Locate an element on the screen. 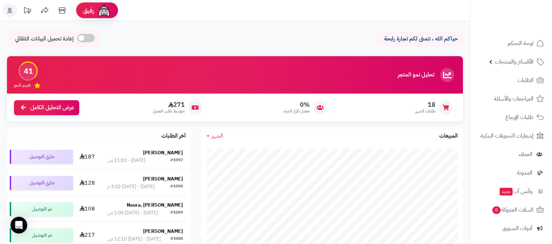 The height and width of the screenshot is (244, 552). span: متوسط طلب العميل is located at coordinates (169, 111).